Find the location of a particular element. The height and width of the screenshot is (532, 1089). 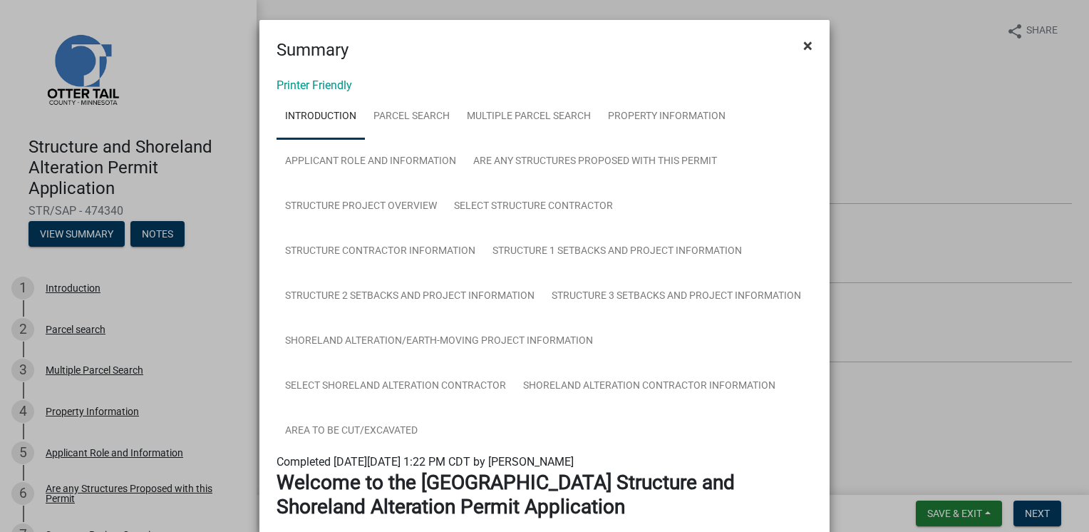

a: Area to be Cut/Excavated is located at coordinates (351, 431).